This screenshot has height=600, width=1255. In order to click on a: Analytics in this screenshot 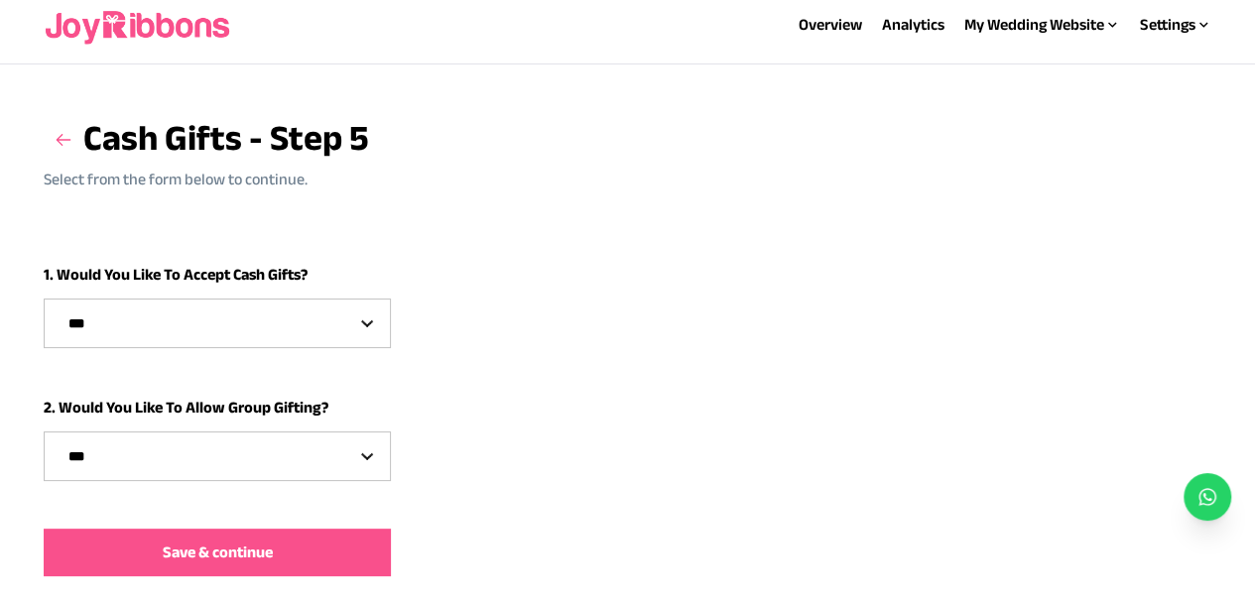, I will do `click(913, 24)`.